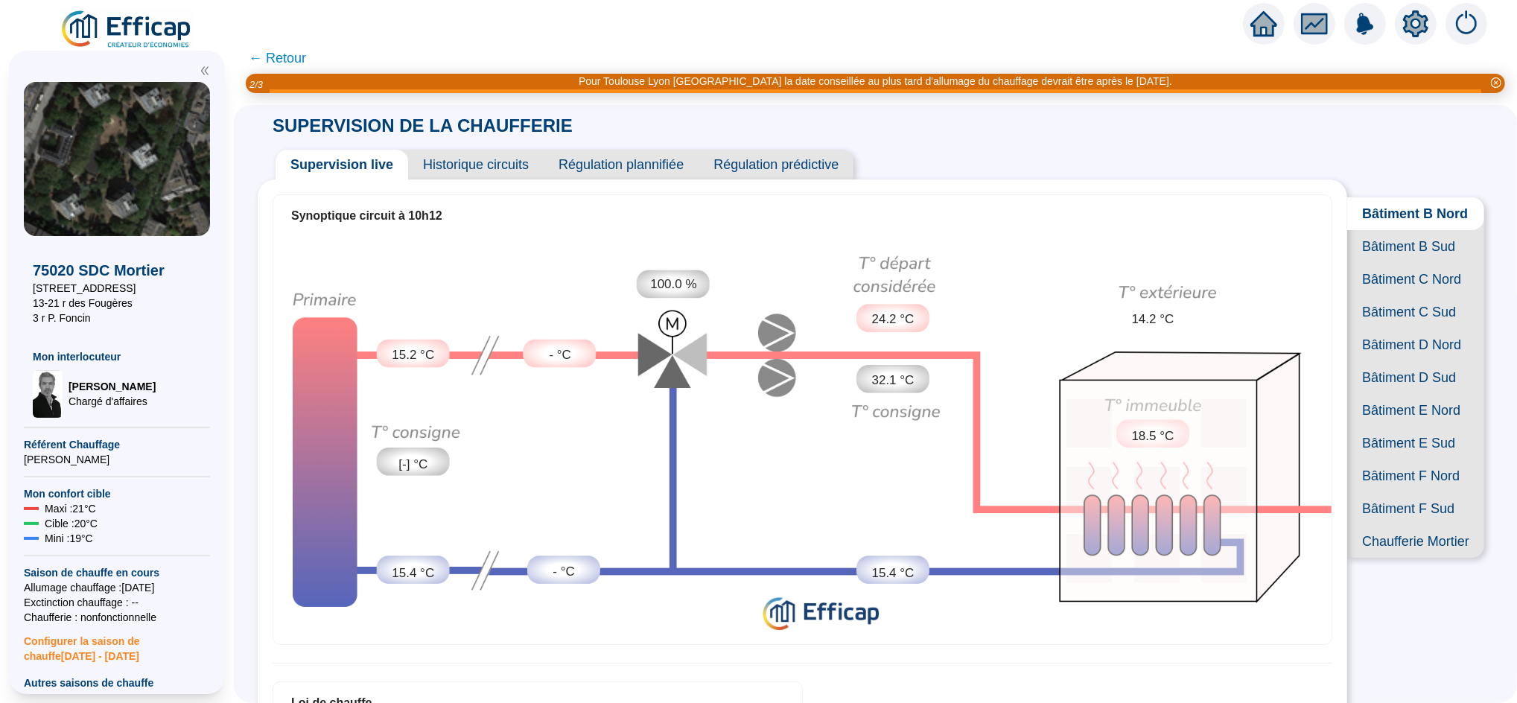  I want to click on span: Référent Chauffage, so click(117, 445).